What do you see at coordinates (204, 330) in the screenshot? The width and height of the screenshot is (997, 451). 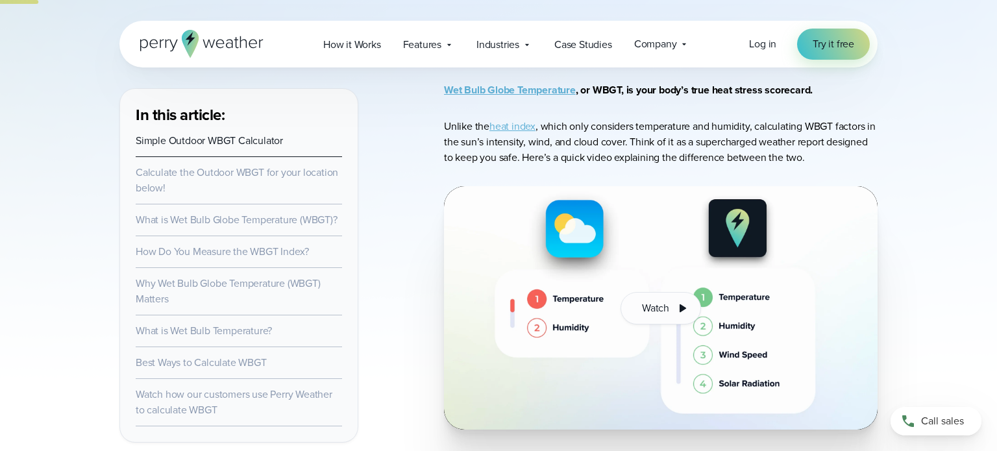 I see `a: What is Wet Bulb Temperature?` at bounding box center [204, 330].